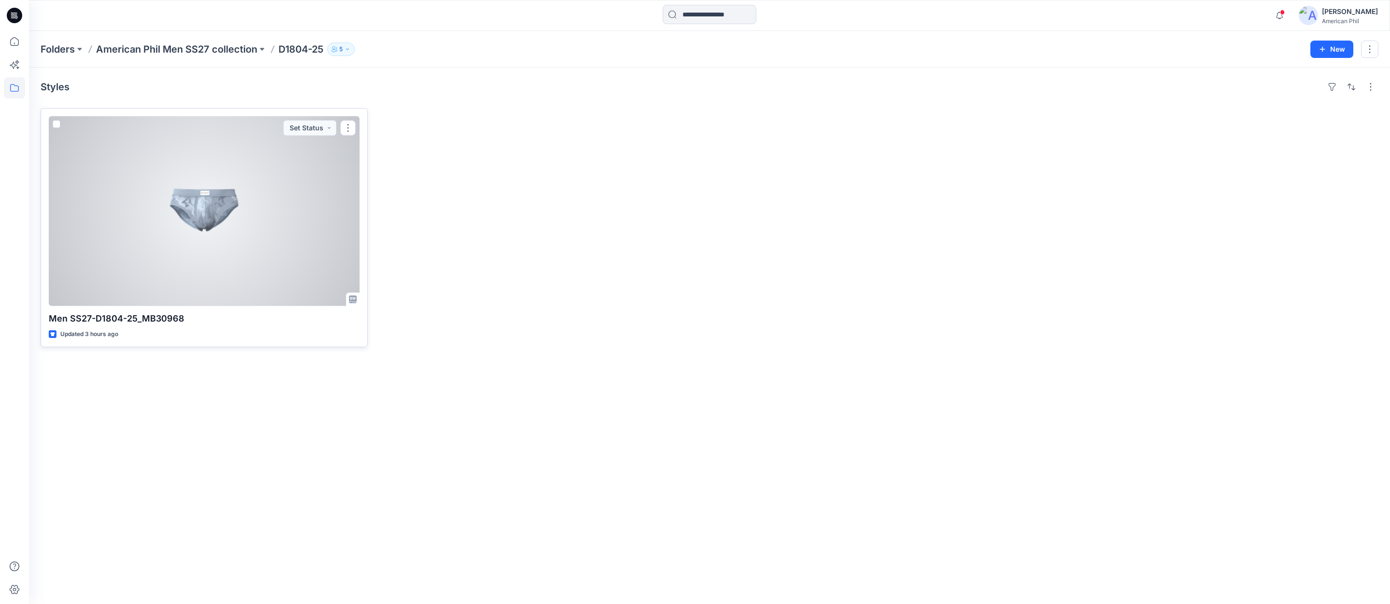 This screenshot has height=604, width=1390. What do you see at coordinates (55, 87) in the screenshot?
I see `h4: Styles` at bounding box center [55, 87].